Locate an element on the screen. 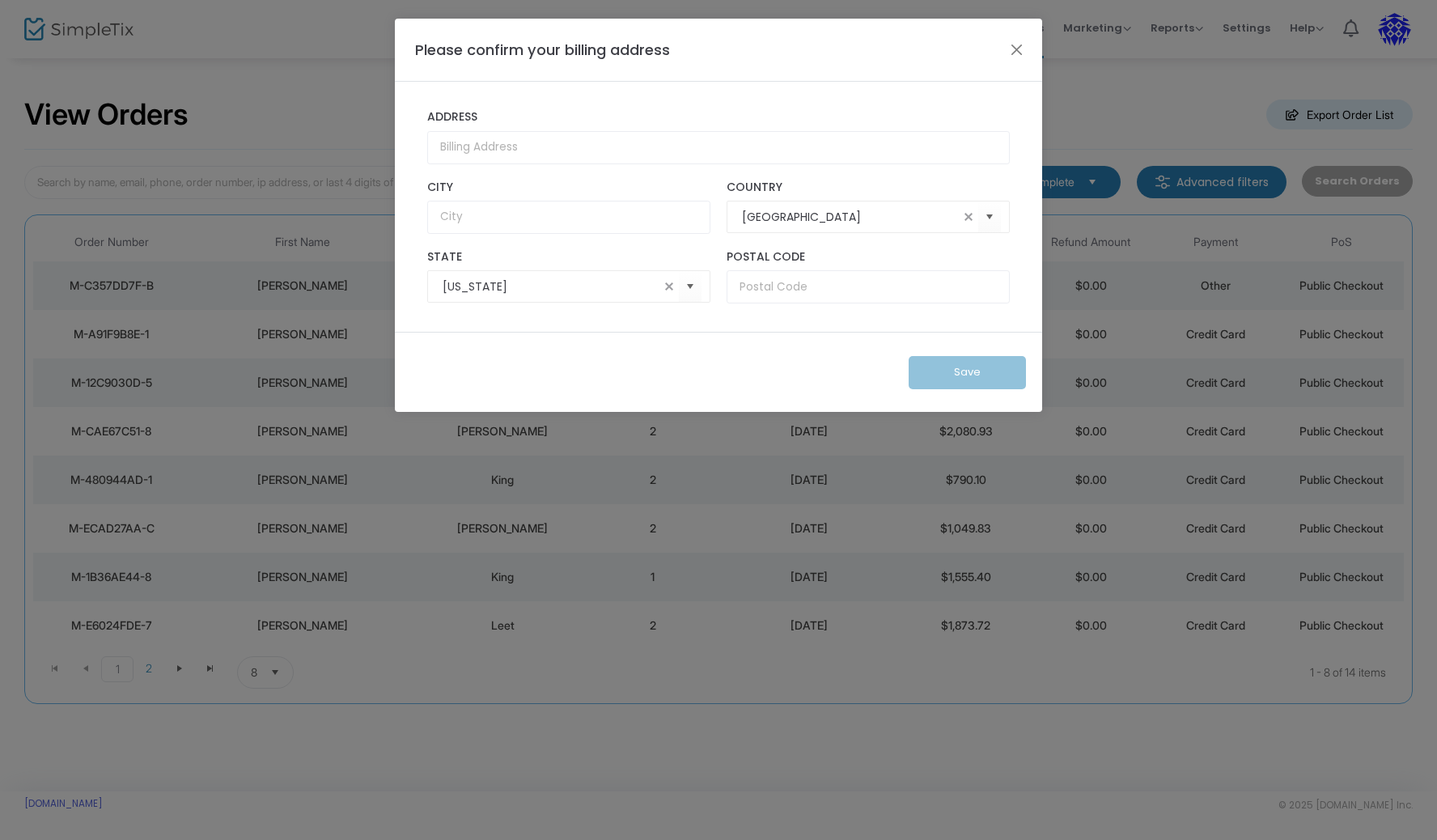 The image size is (1437, 840). input: Billing Address is located at coordinates (719, 147).